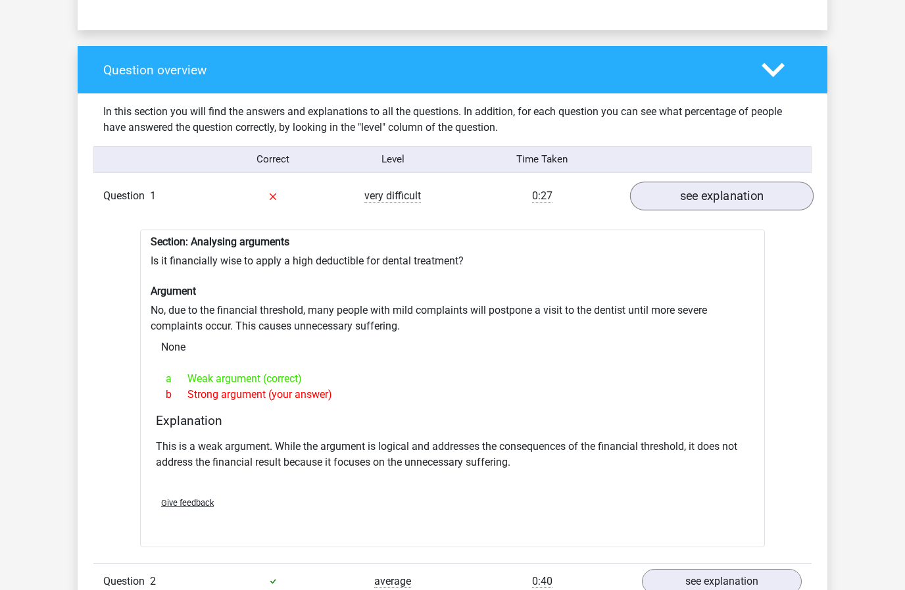  I want to click on h4: Explanation, so click(452, 420).